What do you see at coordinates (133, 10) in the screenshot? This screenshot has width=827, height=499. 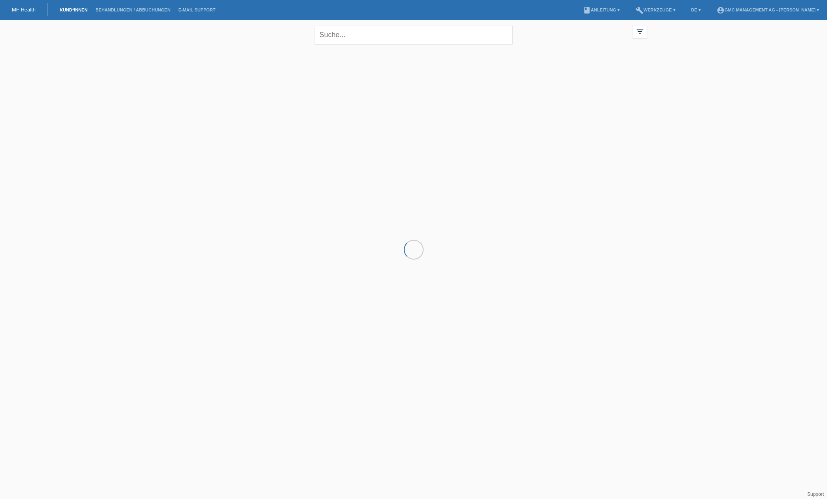 I see `a: Behandlungen / Abbuchungen` at bounding box center [133, 10].